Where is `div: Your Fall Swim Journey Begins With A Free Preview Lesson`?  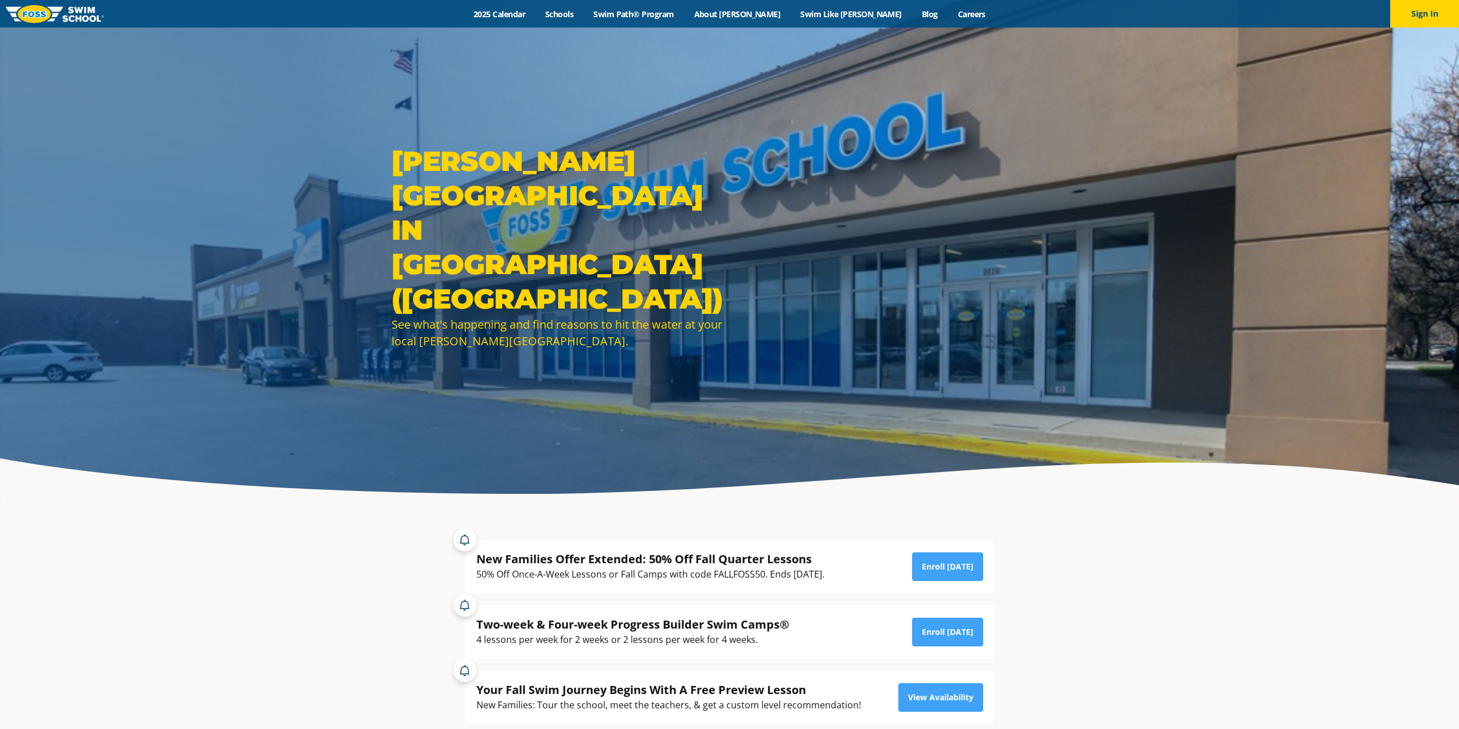
div: Your Fall Swim Journey Begins With A Free Preview Lesson is located at coordinates (668, 689).